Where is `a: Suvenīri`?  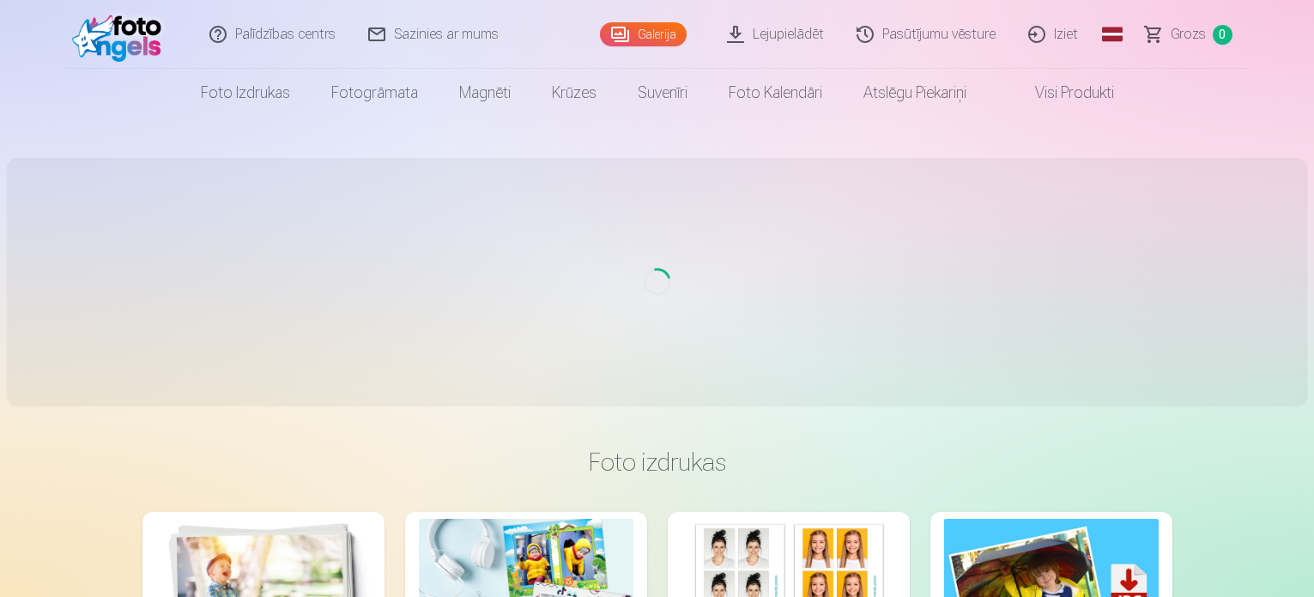 a: Suvenīri is located at coordinates (663, 93).